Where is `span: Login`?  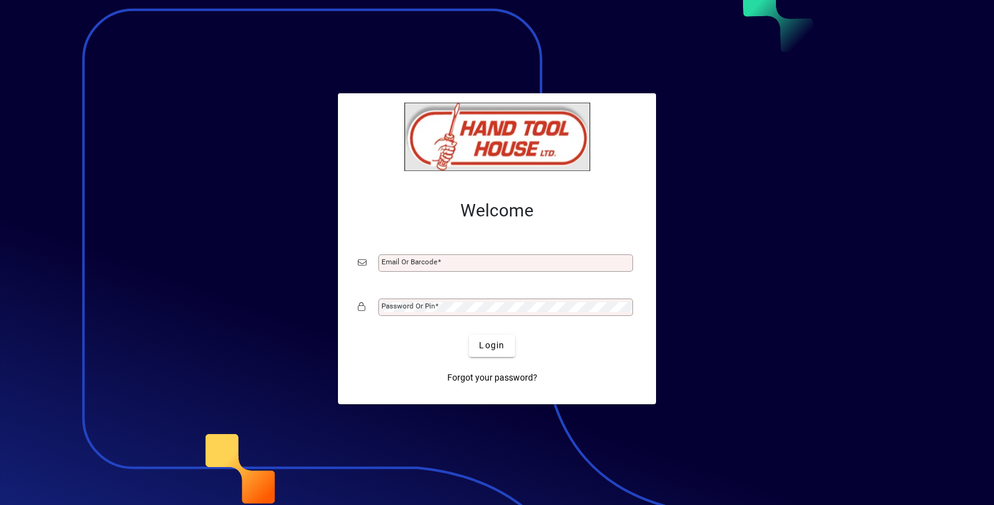 span: Login is located at coordinates (492, 345).